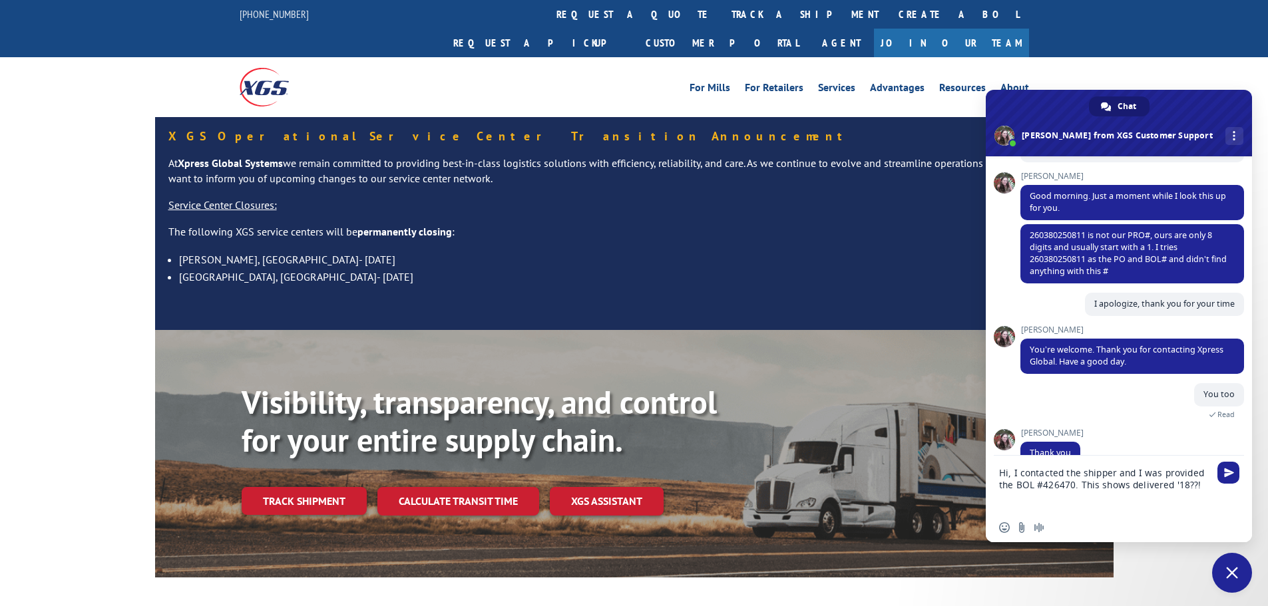 The image size is (1268, 606). Describe the element at coordinates (837, 90) in the screenshot. I see `a: Services` at that location.